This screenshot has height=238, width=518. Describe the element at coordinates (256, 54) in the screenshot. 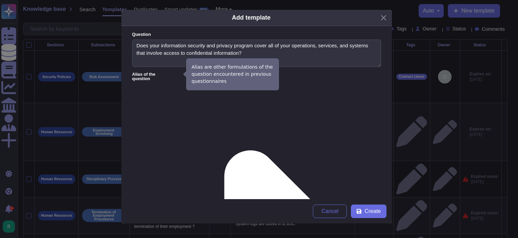

I see `textarea: Does your information security and privacy program cover all of your operations, services, and sy...` at that location.